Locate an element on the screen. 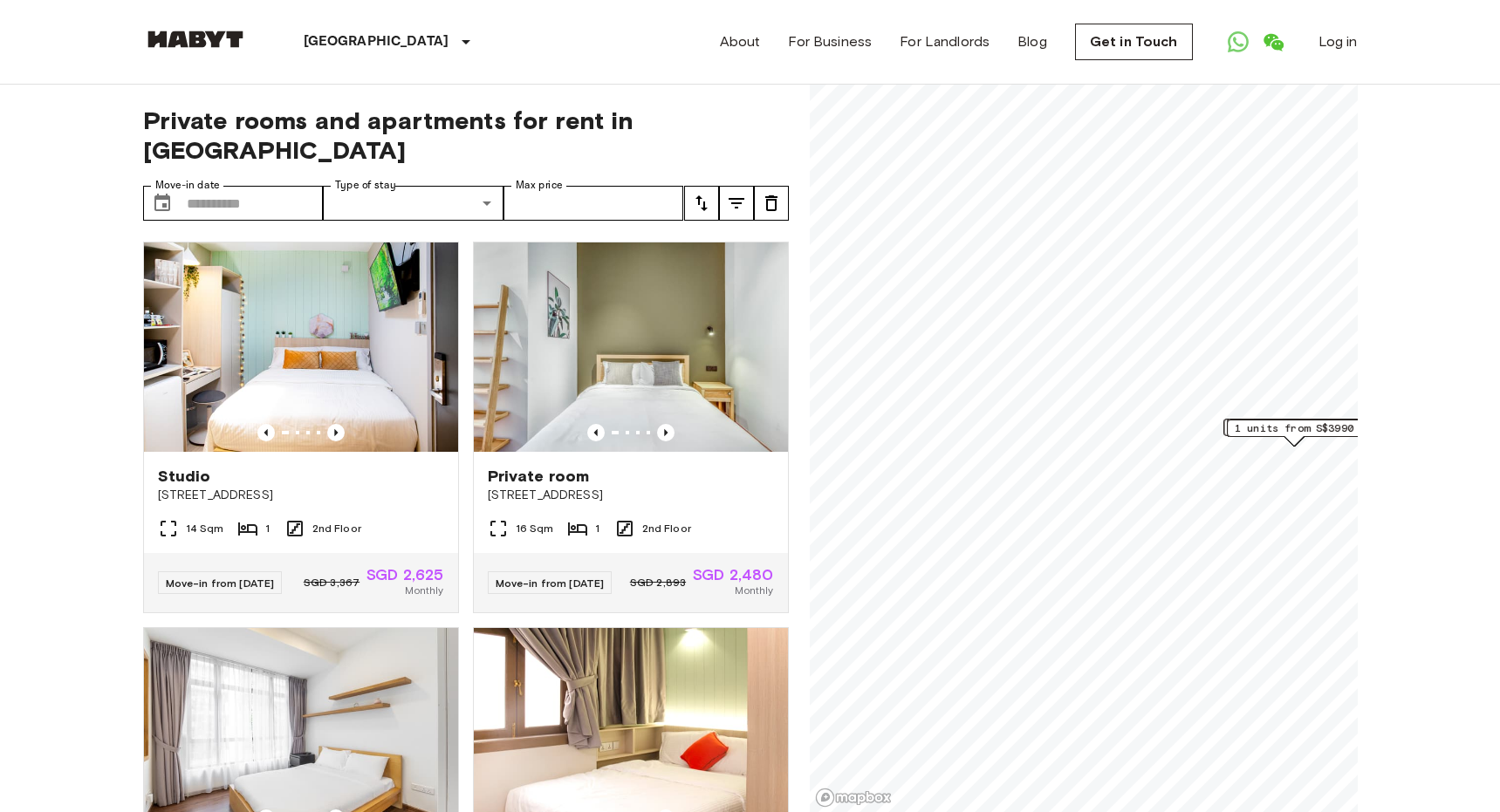  a: Blog is located at coordinates (1032, 42).